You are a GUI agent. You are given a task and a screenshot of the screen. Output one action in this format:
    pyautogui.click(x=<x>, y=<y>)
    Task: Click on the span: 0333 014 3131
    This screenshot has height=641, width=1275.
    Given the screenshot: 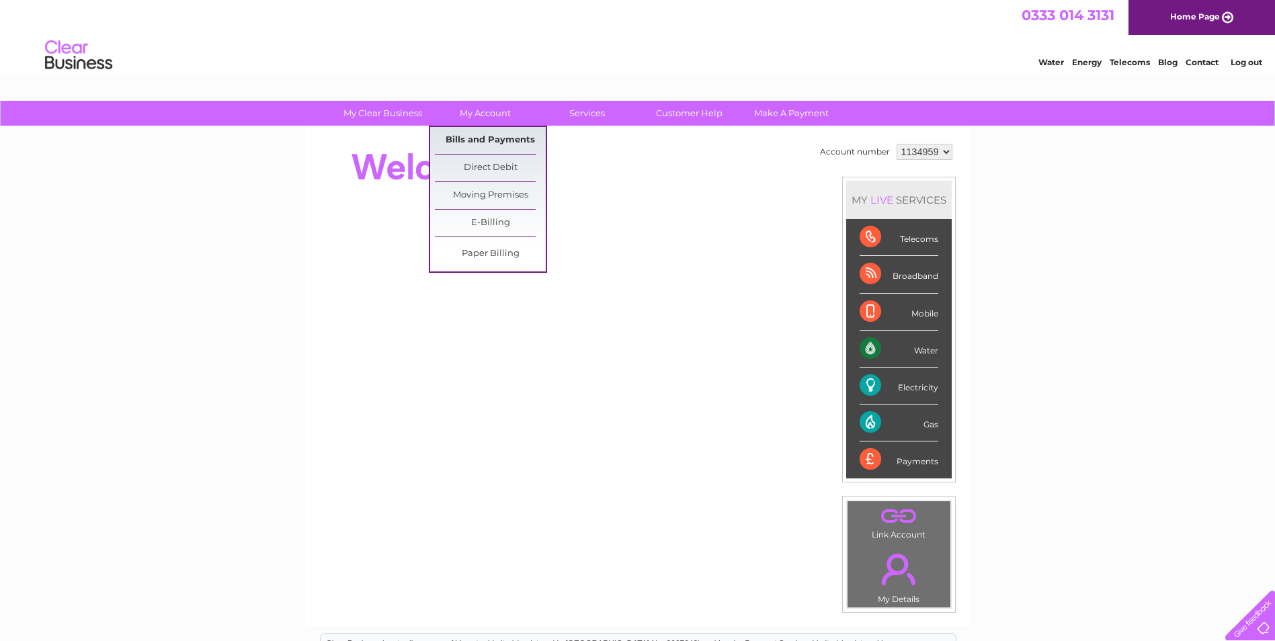 What is the action you would take?
    pyautogui.click(x=1068, y=15)
    